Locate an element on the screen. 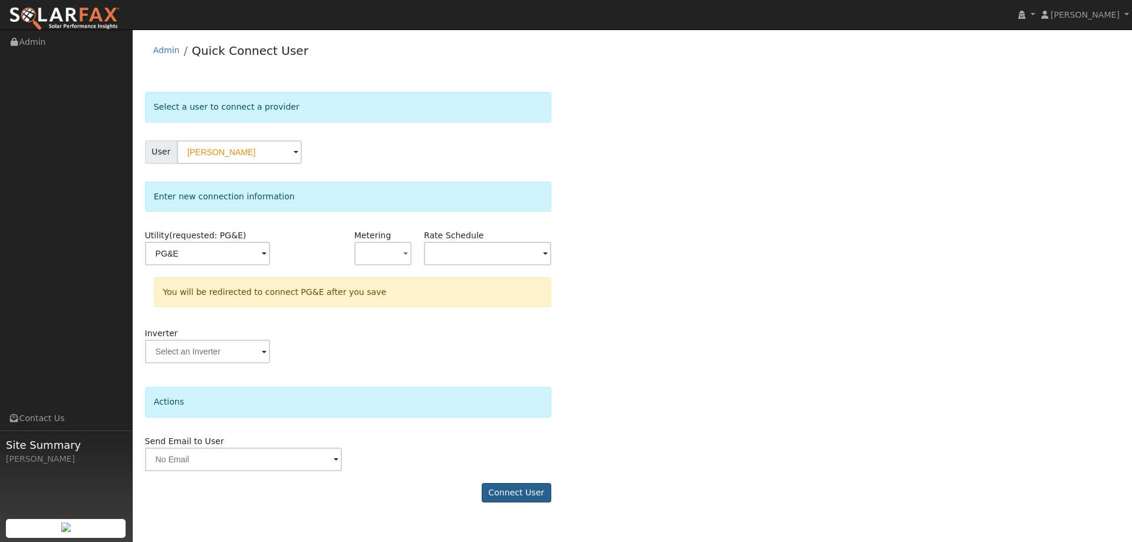  span: User is located at coordinates (161, 152).